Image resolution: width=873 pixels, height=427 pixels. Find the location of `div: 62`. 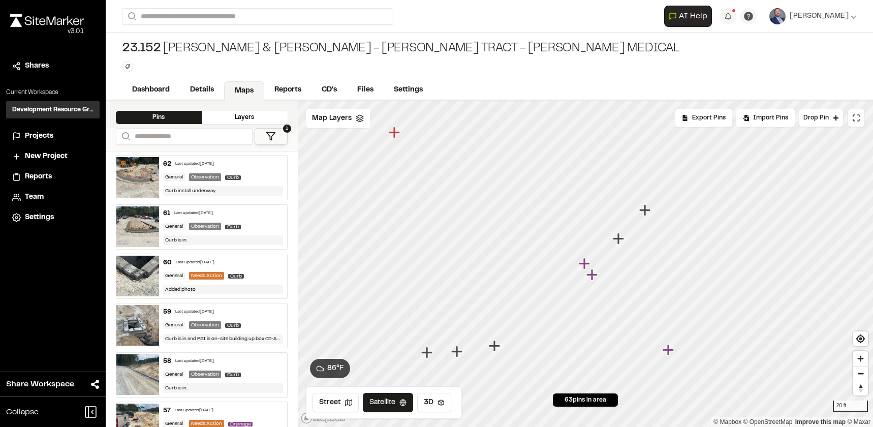

div: 62 is located at coordinates (167, 164).